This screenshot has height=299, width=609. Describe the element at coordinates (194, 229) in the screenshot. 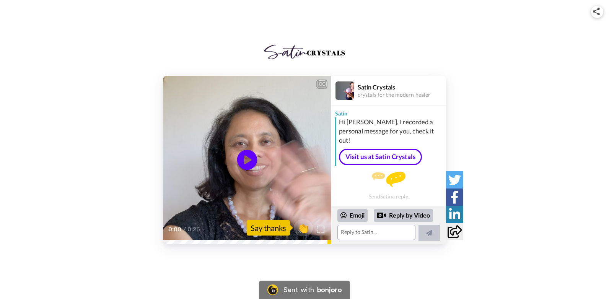

I see `span: 0:26` at that location.